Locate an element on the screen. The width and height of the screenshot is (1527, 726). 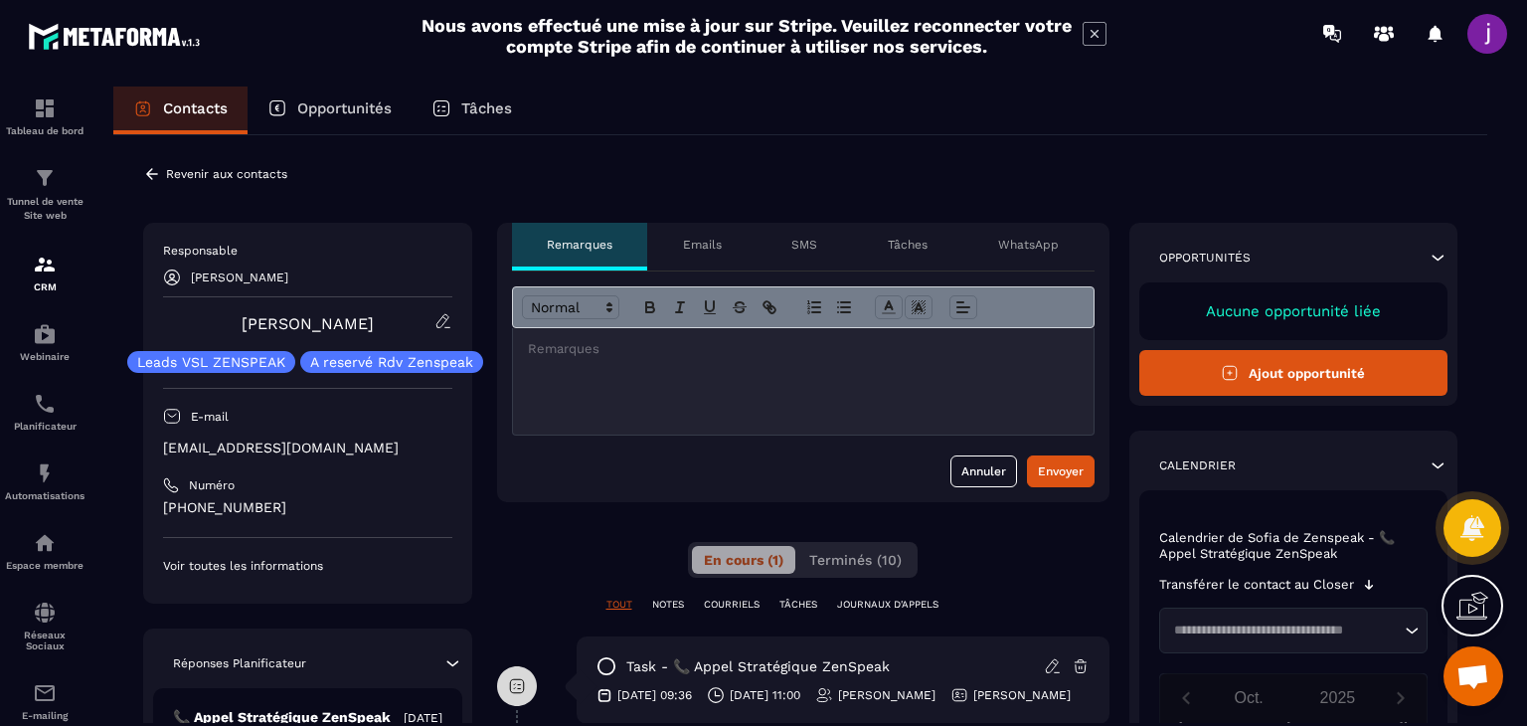
p: Réseaux Sociaux is located at coordinates (45, 640).